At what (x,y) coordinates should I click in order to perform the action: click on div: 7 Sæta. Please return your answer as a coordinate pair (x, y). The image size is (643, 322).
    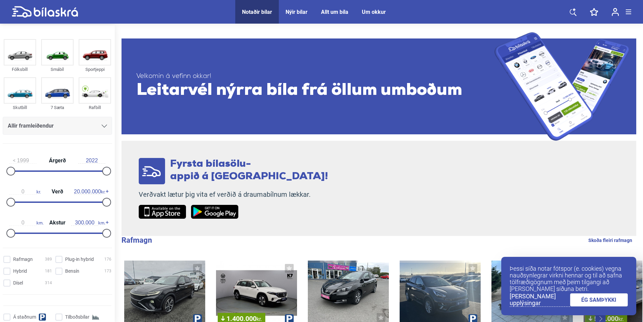
    Looking at the image, I should click on (57, 107).